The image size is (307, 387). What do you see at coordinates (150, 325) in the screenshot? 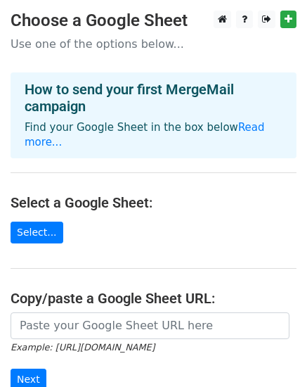
I see `input: Paste your Google Sheet URL here` at bounding box center [150, 325].